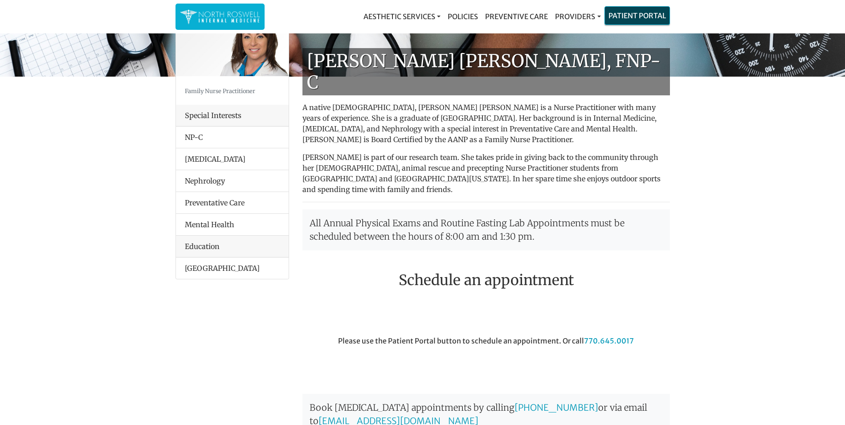 Image resolution: width=845 pixels, height=425 pixels. What do you see at coordinates (220, 91) in the screenshot?
I see `small: Family Nurse Practitioner` at bounding box center [220, 91].